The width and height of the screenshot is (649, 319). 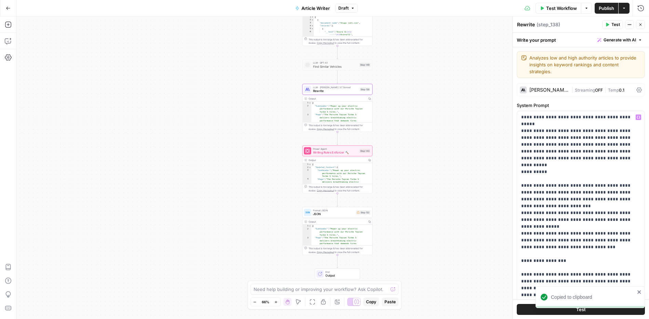 What do you see at coordinates (558, 8) in the screenshot?
I see `button: Test Workflow` at bounding box center [558, 8].